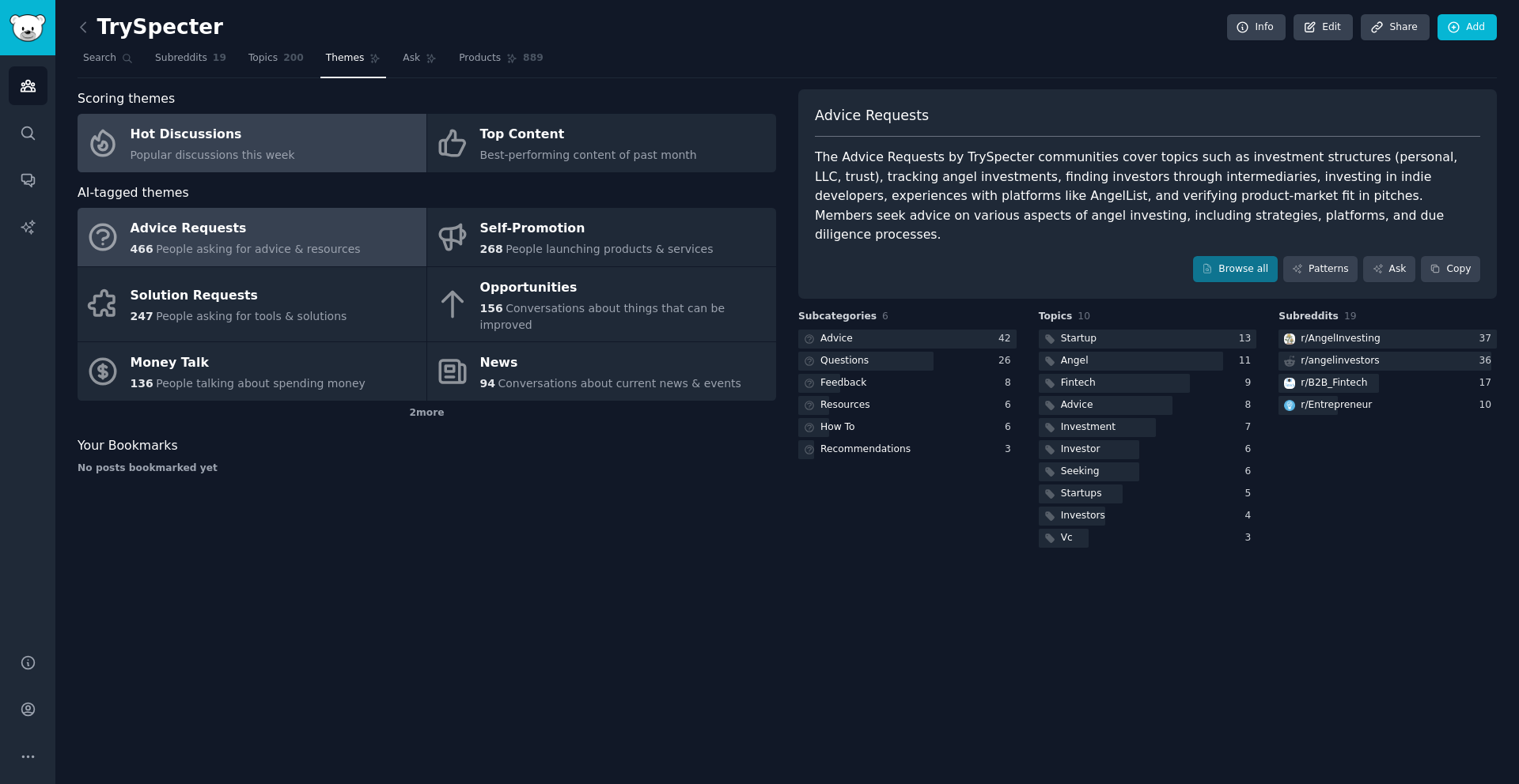 The image size is (1519, 784). What do you see at coordinates (251, 305) in the screenshot?
I see `a: Solution Requests247People asking for tools & solutions` at bounding box center [251, 305].